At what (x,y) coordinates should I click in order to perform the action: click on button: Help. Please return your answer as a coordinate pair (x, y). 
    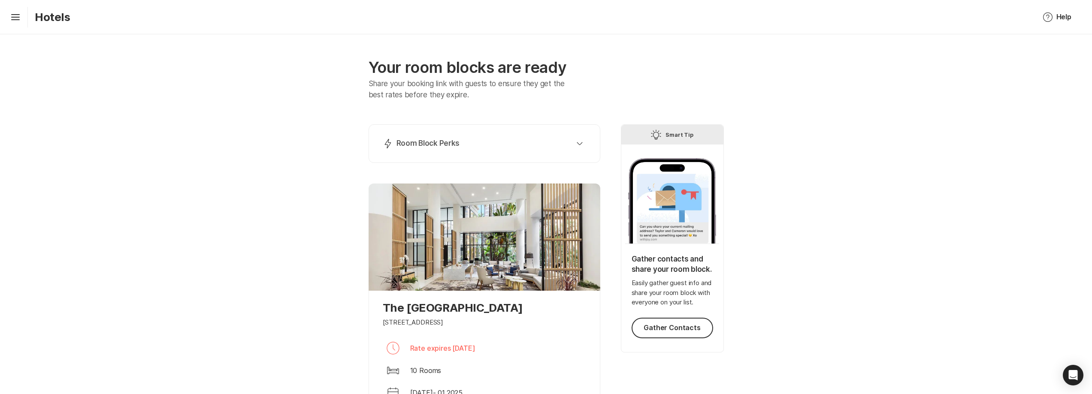
    Looking at the image, I should click on (1056, 17).